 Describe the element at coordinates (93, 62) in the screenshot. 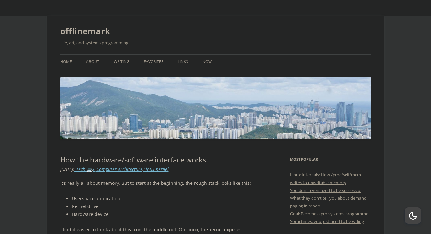

I see `a: About` at that location.